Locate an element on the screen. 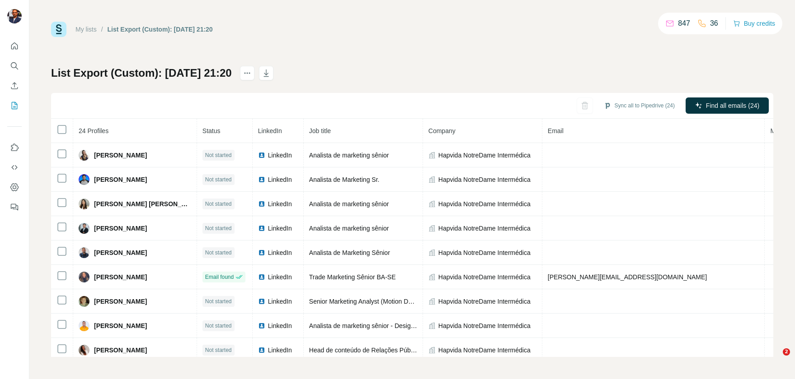 The width and height of the screenshot is (795, 379). img: Surfe Logo is located at coordinates (59, 29).